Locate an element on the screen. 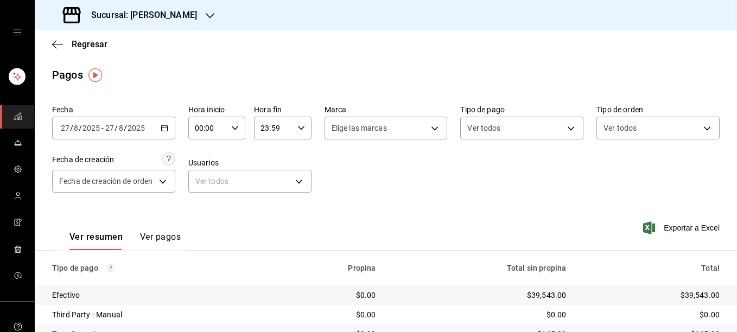  span: Regresar is located at coordinates (89, 44).